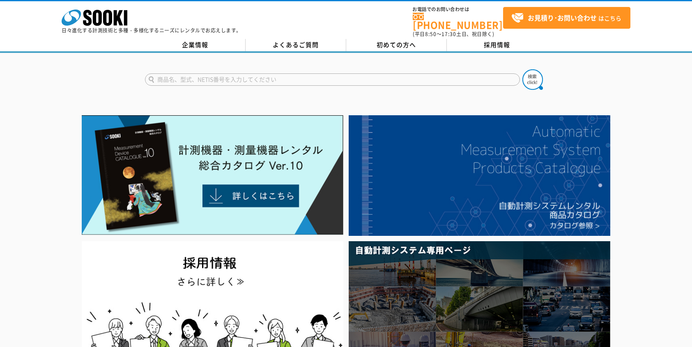 Image resolution: width=692 pixels, height=347 pixels. I want to click on img: Catalog Ver10, so click(212, 175).